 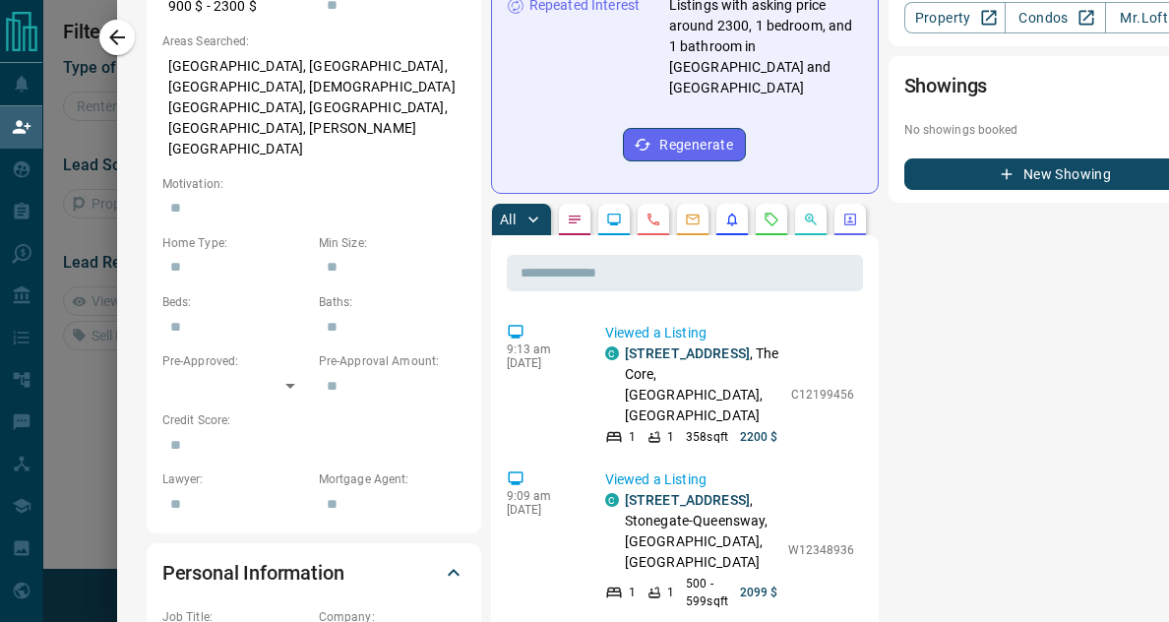 I want to click on a: Property, so click(x=955, y=18).